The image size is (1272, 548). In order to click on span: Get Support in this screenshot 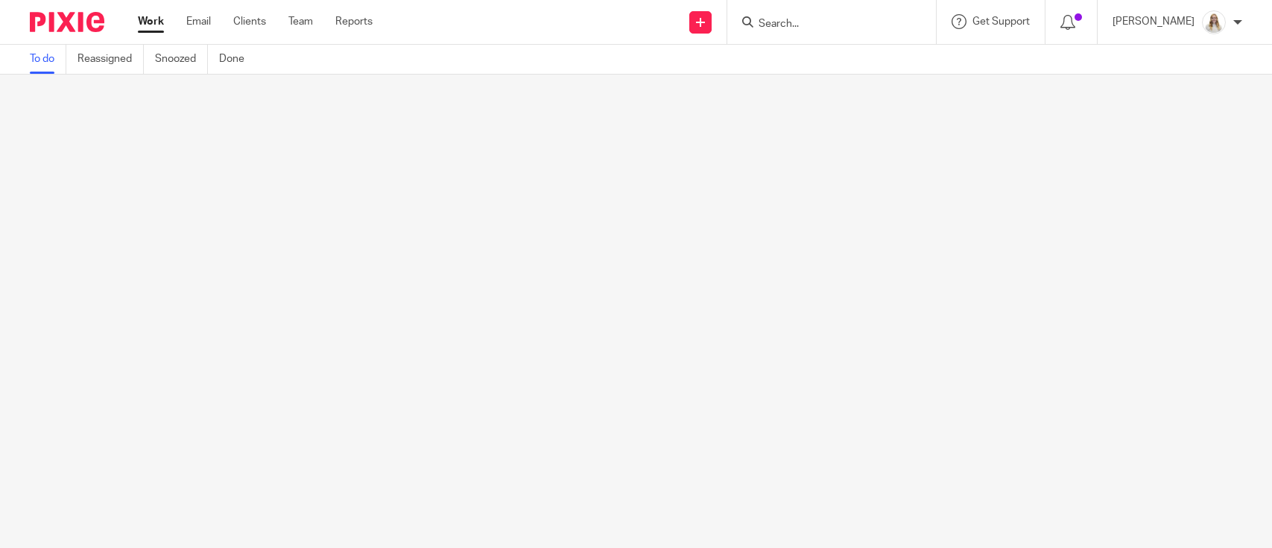, I will do `click(1001, 22)`.